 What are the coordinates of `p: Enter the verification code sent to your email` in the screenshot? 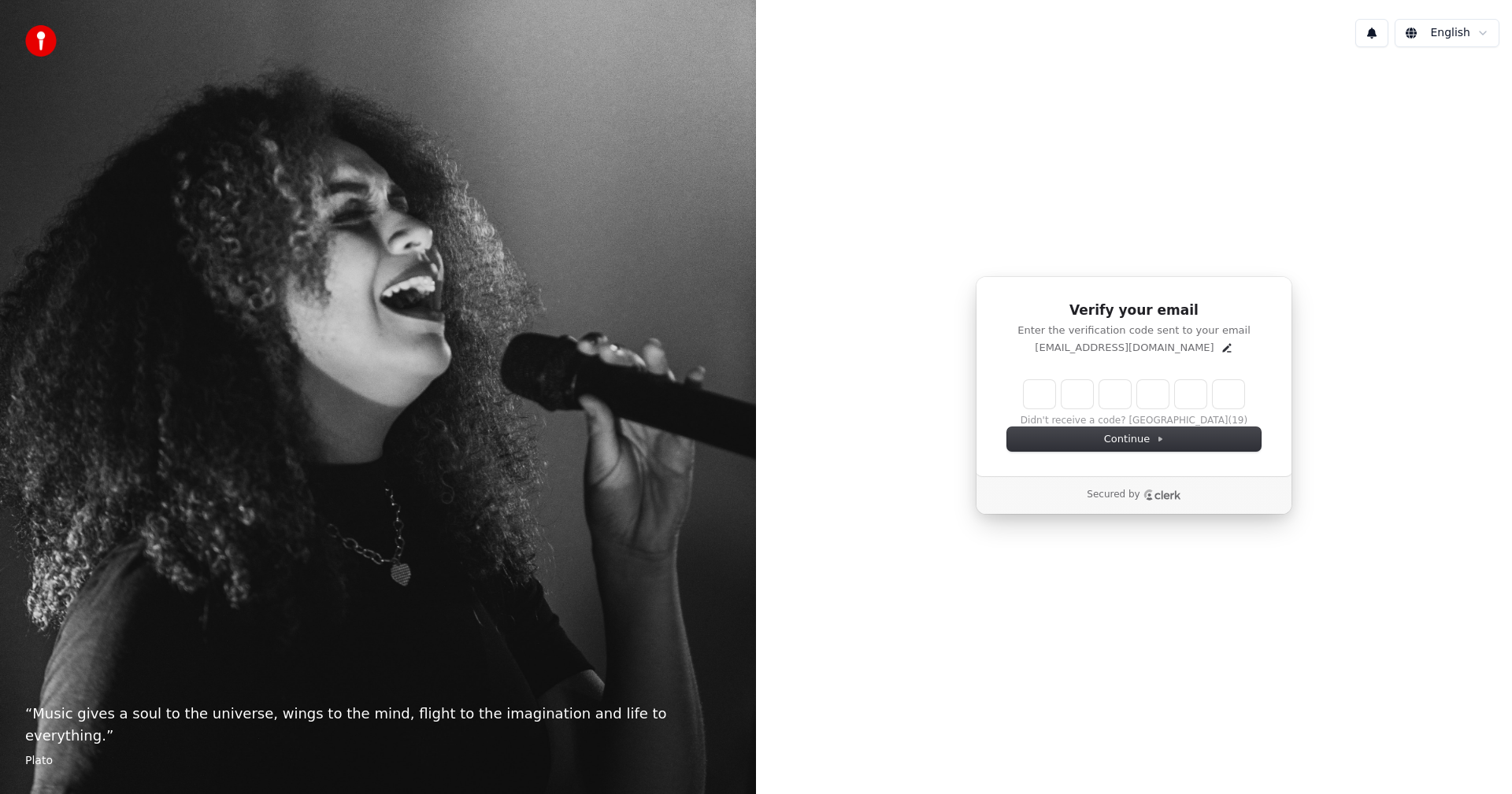 It's located at (1134, 330).